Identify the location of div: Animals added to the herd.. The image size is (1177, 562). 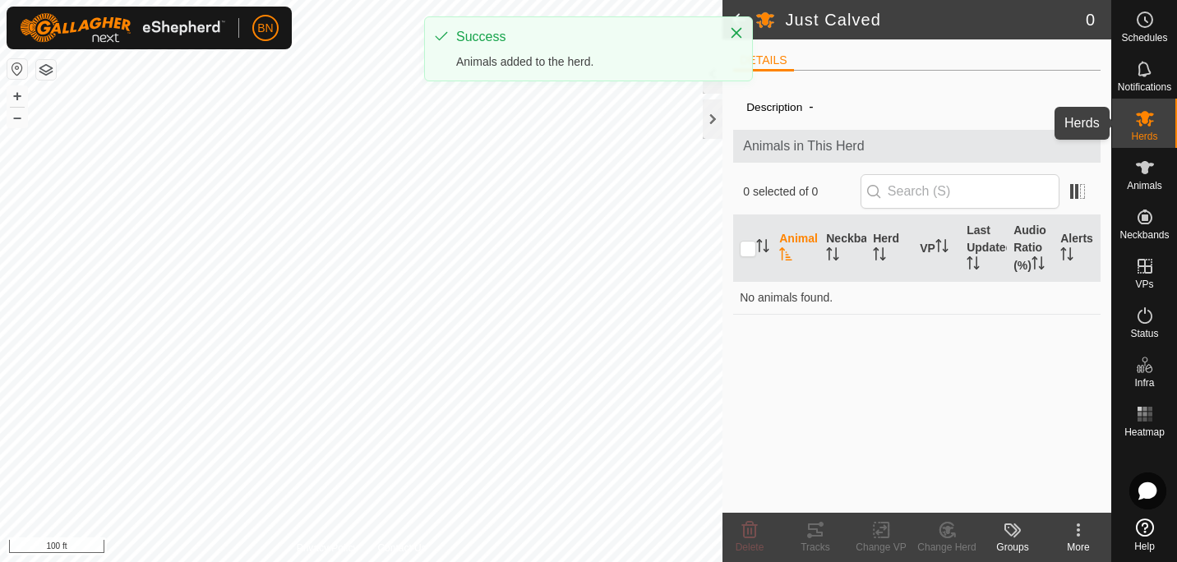
(584, 62).